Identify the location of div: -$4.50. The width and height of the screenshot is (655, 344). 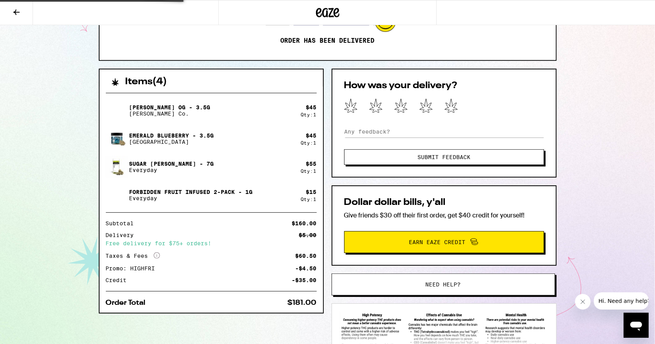
(306, 268).